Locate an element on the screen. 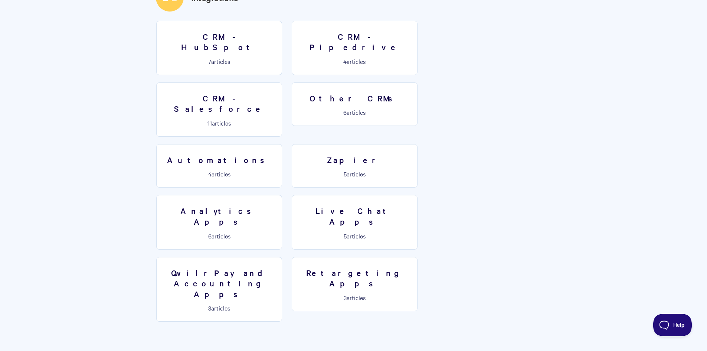 The width and height of the screenshot is (707, 351). h3: Other CRMs is located at coordinates (354, 98).